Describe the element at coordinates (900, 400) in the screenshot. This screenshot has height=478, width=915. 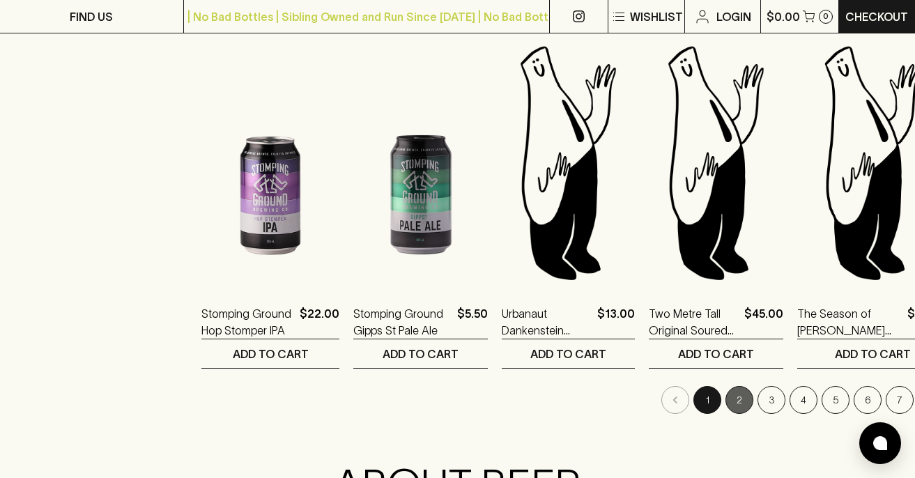
I see `button: Go to page 7` at that location.